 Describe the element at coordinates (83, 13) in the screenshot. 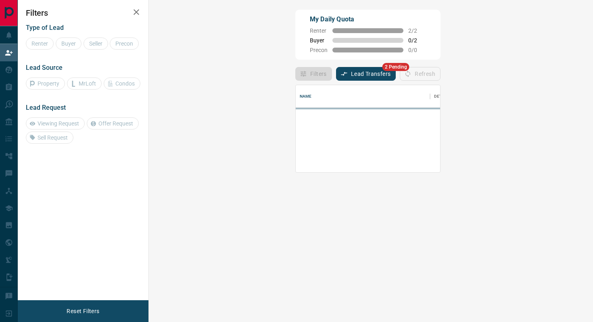

I see `h2: Filters` at that location.